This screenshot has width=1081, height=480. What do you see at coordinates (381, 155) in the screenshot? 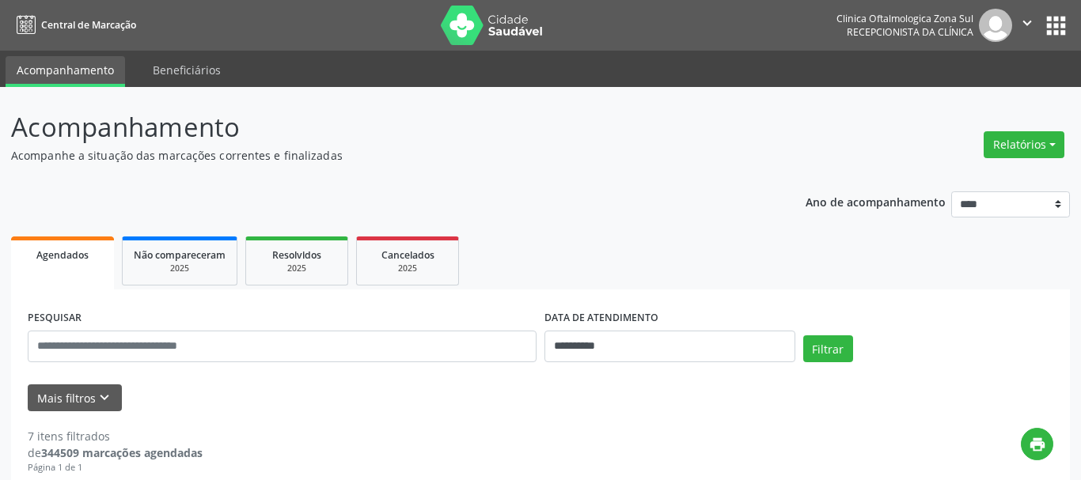
I see `p: Acompanhe a situação das marcações correntes e finalizadas` at bounding box center [381, 155].